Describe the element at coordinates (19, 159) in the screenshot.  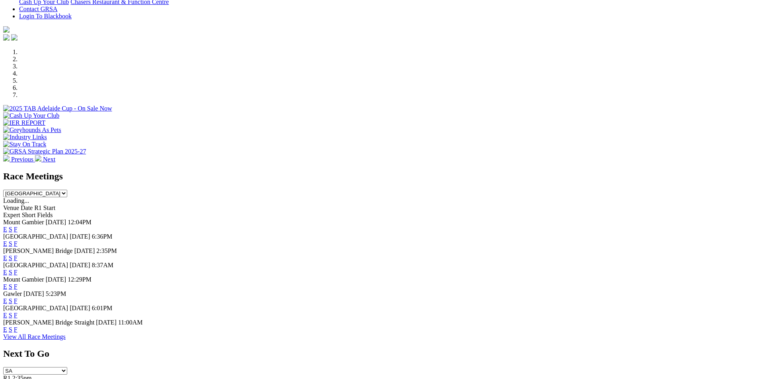
I see `a: Previous` at that location.